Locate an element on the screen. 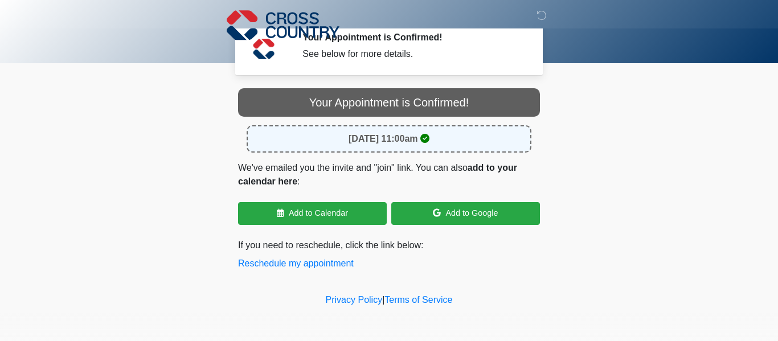  a: Privacy Policy is located at coordinates (354, 300).